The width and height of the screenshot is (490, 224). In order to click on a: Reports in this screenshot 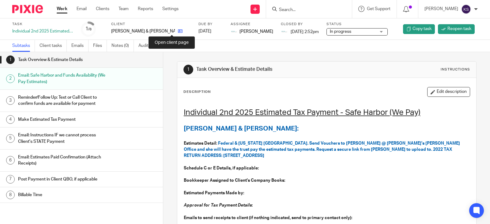, I will do `click(146, 9)`.